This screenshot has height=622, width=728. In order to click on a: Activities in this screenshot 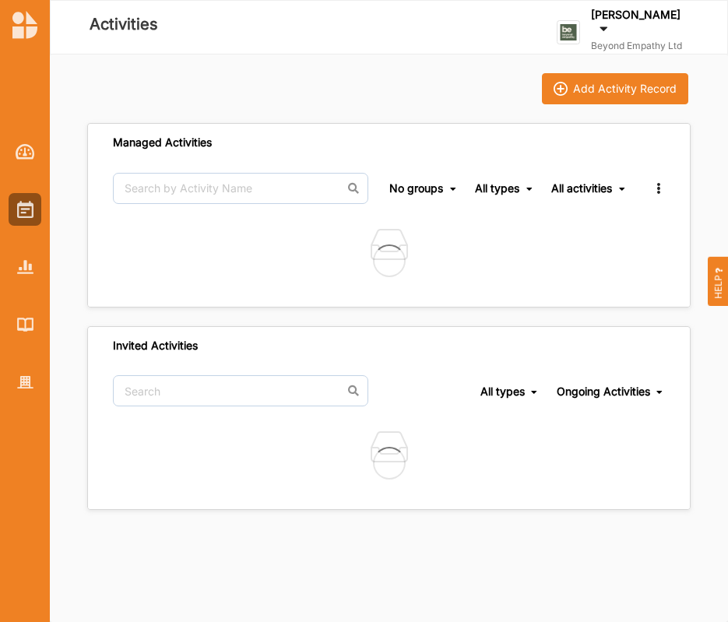, I will do `click(25, 209)`.